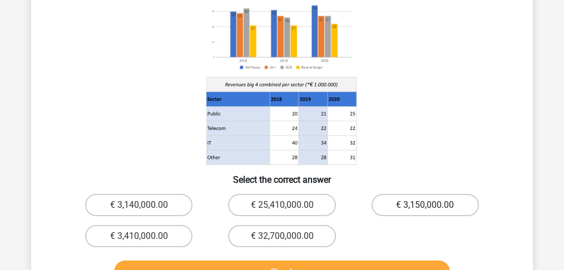 The height and width of the screenshot is (270, 564). Describe the element at coordinates (281, 205) in the screenshot. I see `label: € 25,410,000.00` at that location.